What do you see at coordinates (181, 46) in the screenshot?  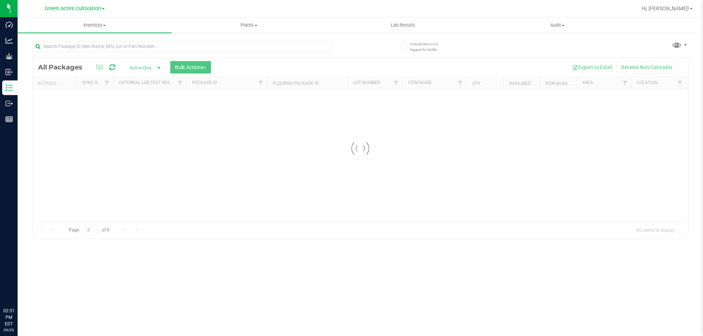 I see `input: Search Package ID, Item Name, SKU, Lot or Part Number...` at bounding box center [181, 46].